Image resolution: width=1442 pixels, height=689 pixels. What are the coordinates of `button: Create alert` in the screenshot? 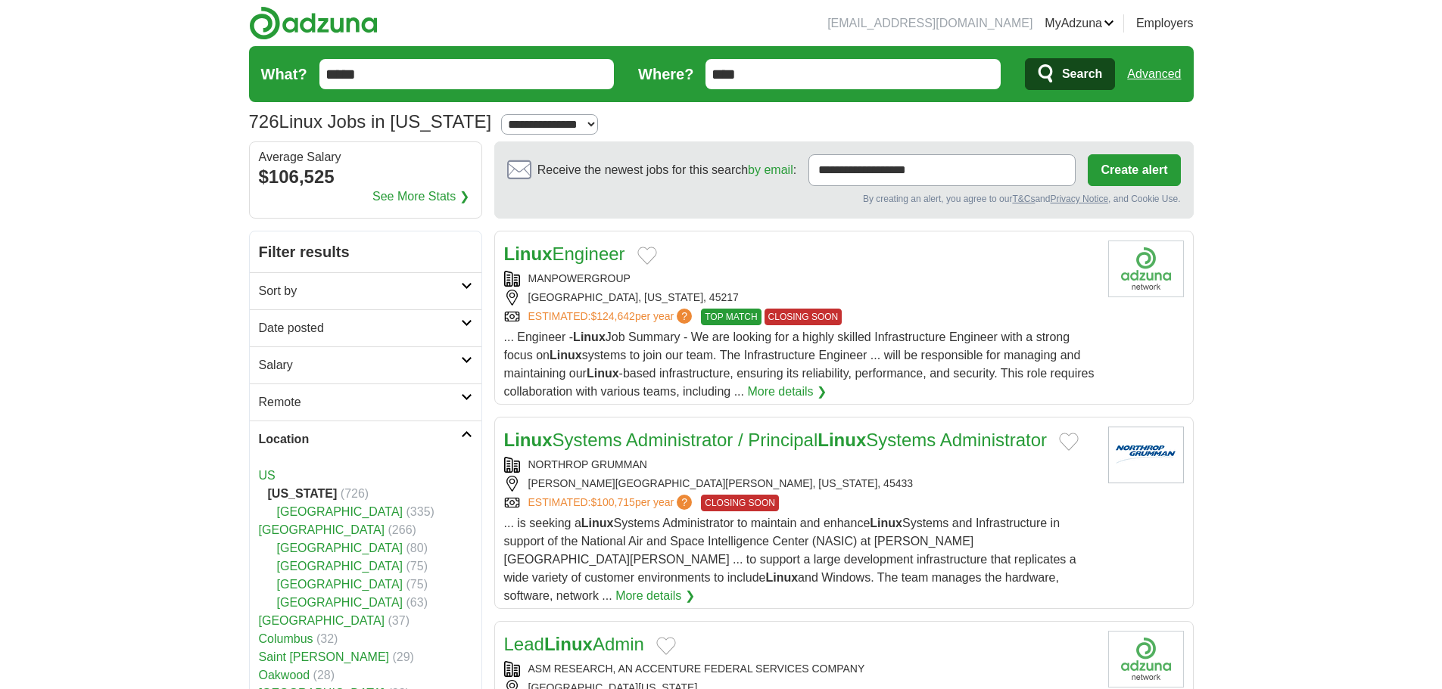 It's located at (1134, 170).